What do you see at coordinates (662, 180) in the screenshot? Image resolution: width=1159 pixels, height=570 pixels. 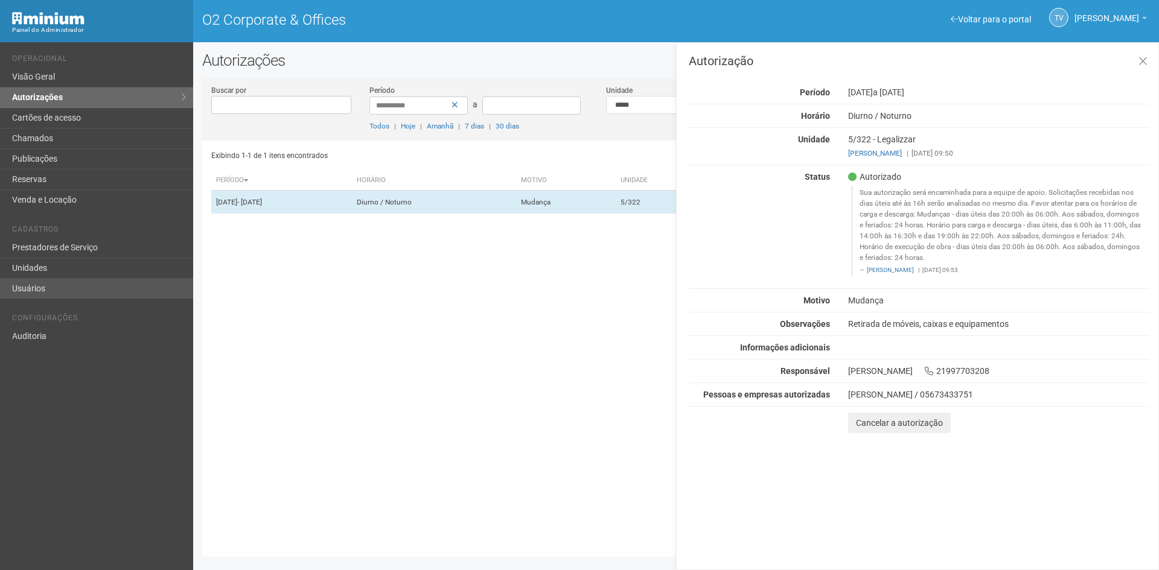 I see `th: Unidade` at bounding box center [662, 180].